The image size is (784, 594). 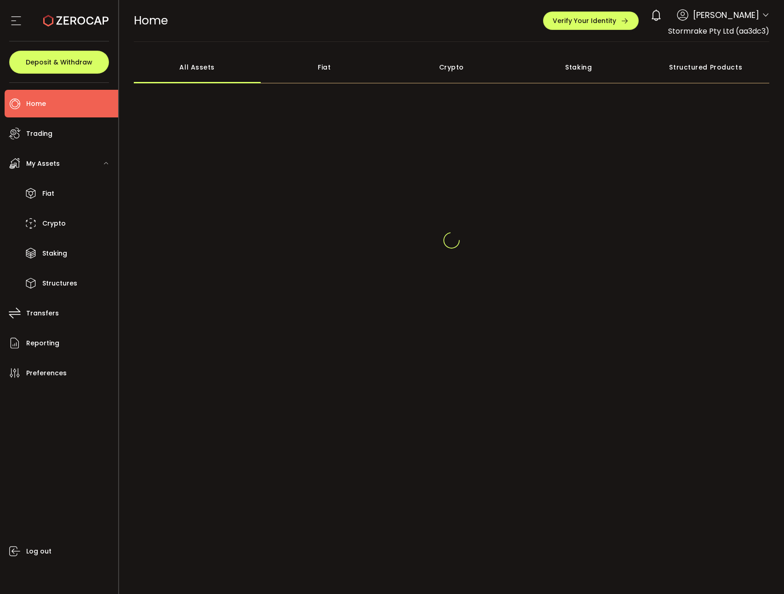 What do you see at coordinates (54, 223) in the screenshot?
I see `span: Crypto` at bounding box center [54, 223].